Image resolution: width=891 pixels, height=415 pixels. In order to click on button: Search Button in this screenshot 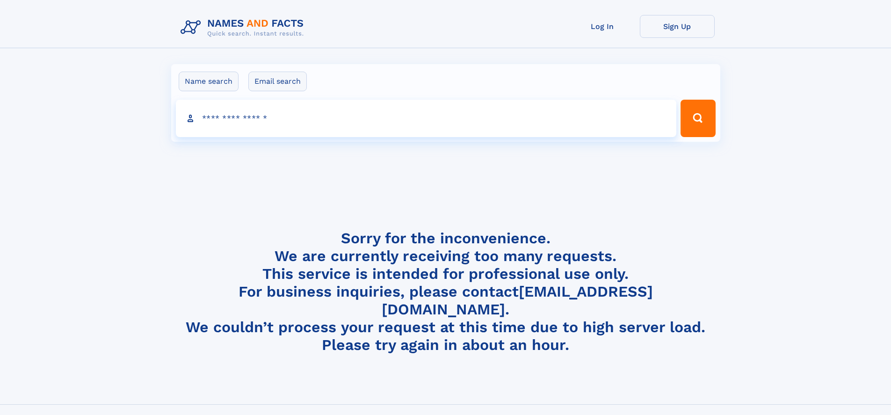, I will do `click(698, 118)`.